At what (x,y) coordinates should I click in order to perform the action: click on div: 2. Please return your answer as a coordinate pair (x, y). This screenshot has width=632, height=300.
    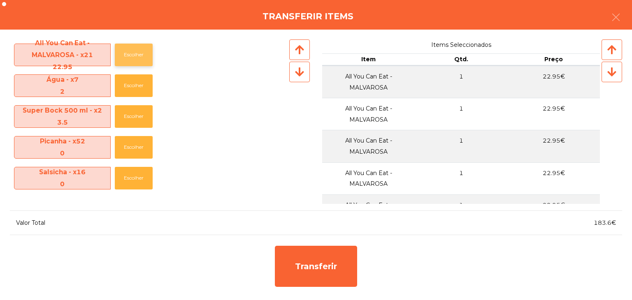
    Looking at the image, I should click on (62, 91).